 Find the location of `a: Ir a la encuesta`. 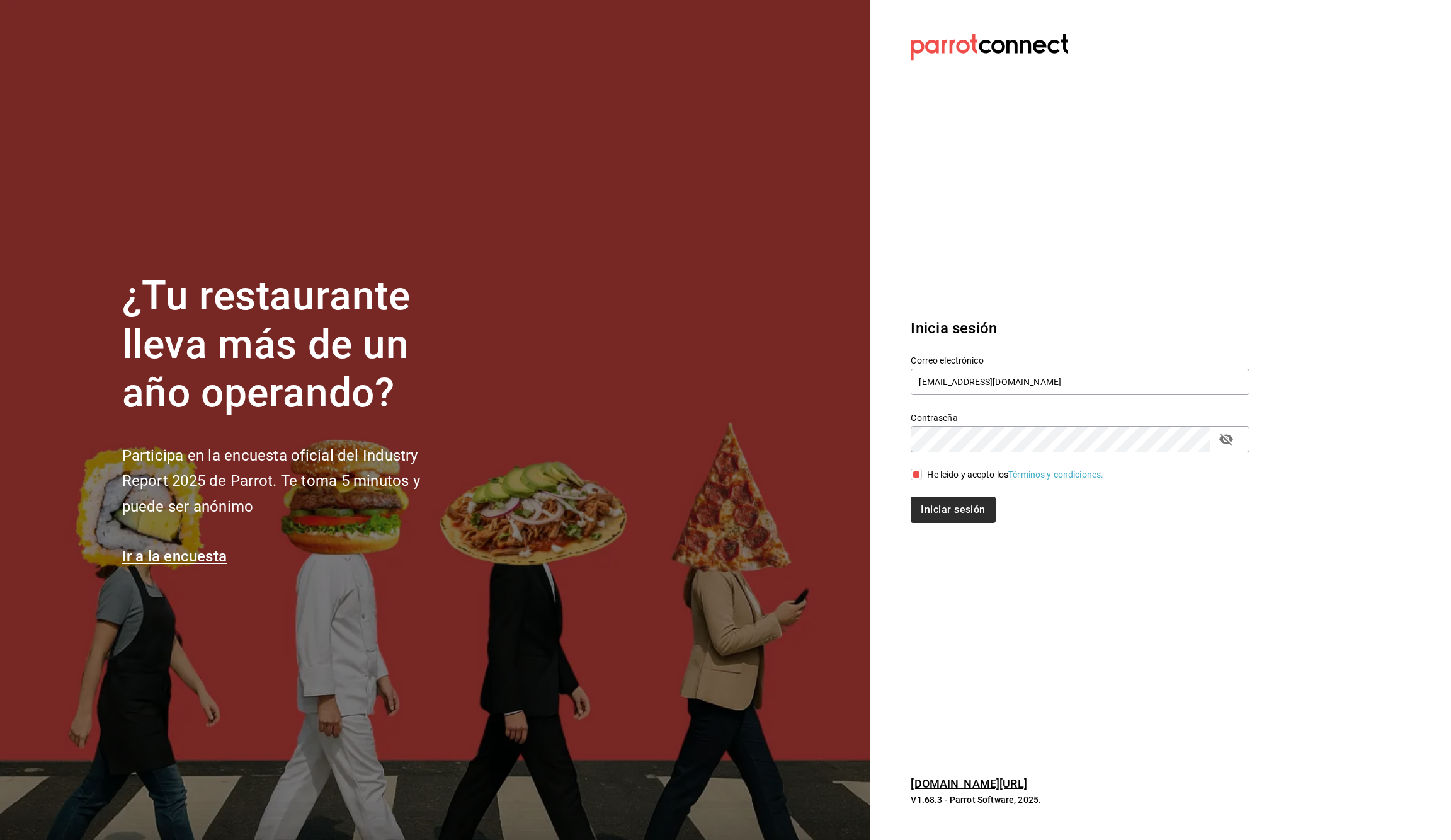

a: Ir a la encuesta is located at coordinates (174, 556).